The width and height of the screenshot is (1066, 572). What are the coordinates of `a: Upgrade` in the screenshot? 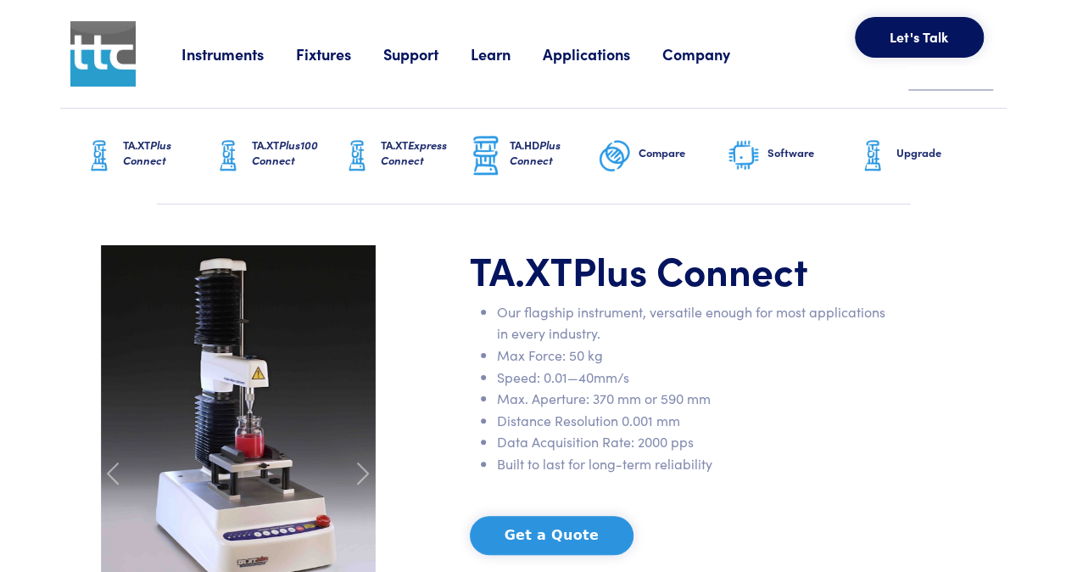 It's located at (920, 156).